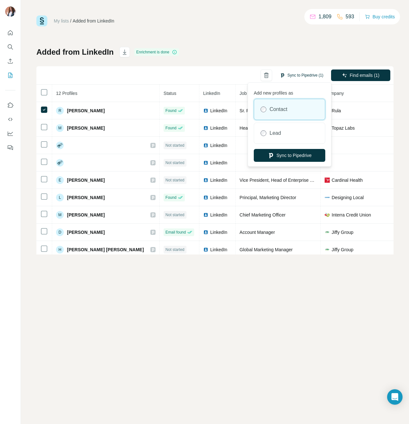 The width and height of the screenshot is (409, 424). I want to click on span: Vice President, Head of Enterprise Communications & Marketing, so click(304, 180).